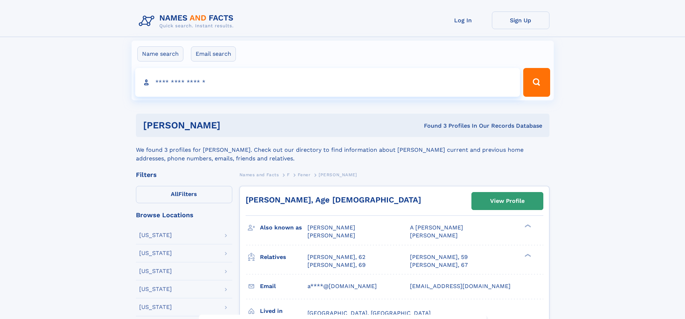 The width and height of the screenshot is (685, 319). I want to click on span: All, so click(174, 194).